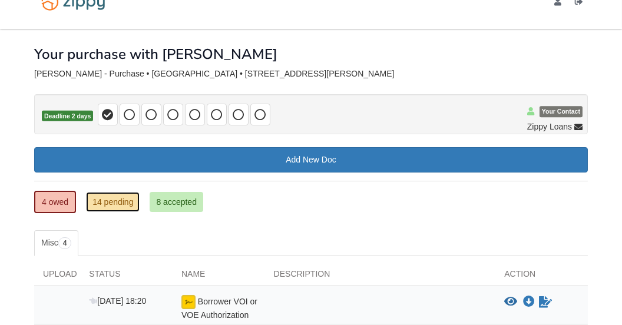 Image resolution: width=622 pixels, height=325 pixels. I want to click on a: Misc, so click(56, 243).